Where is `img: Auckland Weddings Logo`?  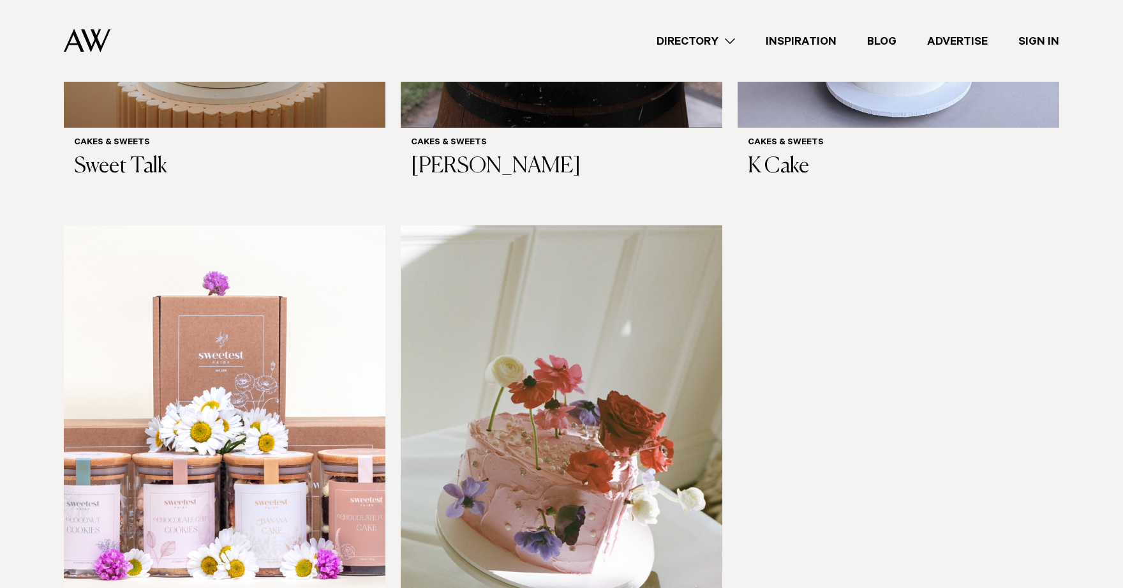 img: Auckland Weddings Logo is located at coordinates (87, 40).